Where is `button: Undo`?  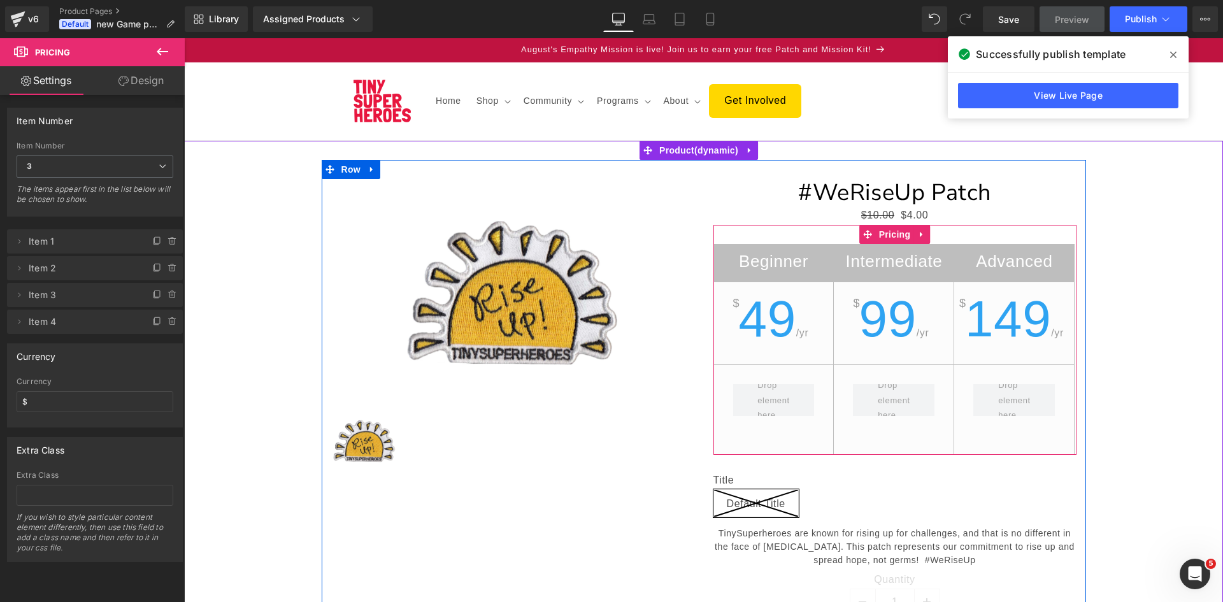
button: Undo is located at coordinates (934, 19).